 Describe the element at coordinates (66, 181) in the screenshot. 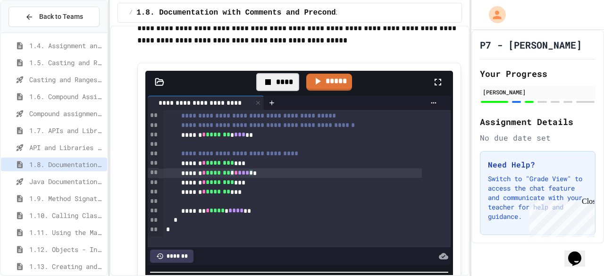

I see `span: Java Documentation with Comments - Topic 1.8` at that location.